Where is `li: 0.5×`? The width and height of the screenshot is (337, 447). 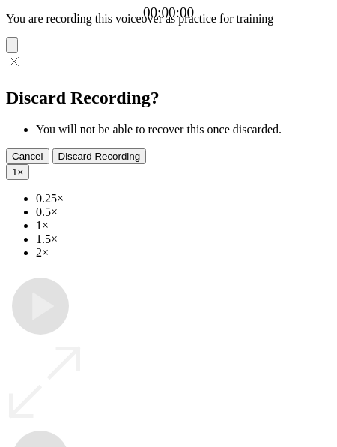
li: 0.5× is located at coordinates (184, 212).